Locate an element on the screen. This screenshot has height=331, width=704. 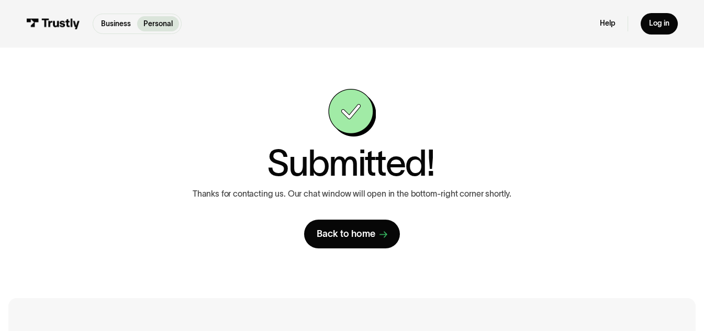
p: Personal is located at coordinates (158, 24).